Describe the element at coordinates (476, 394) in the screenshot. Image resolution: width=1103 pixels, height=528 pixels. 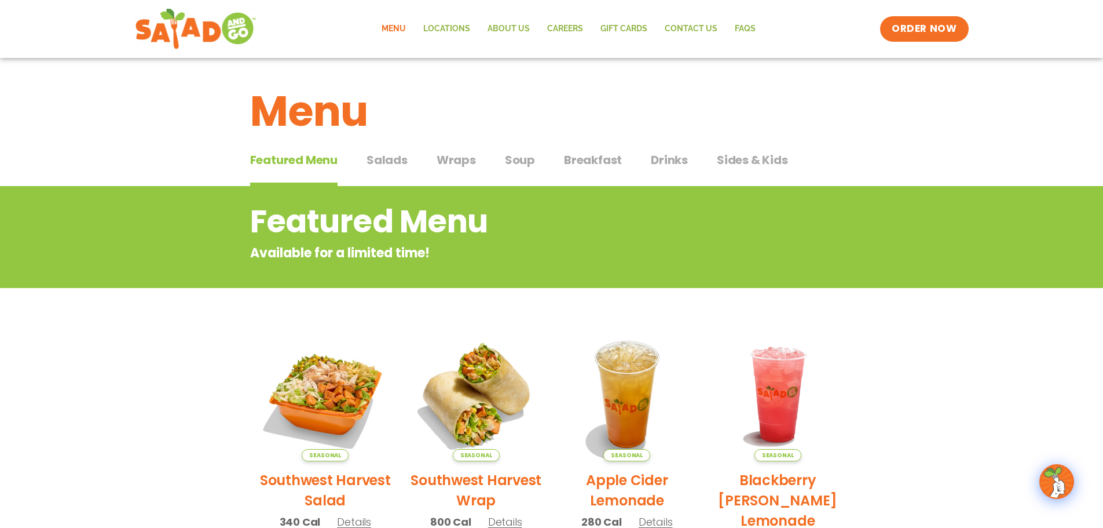
I see `img: Product photo for Southwest Harvest Wrap` at that location.